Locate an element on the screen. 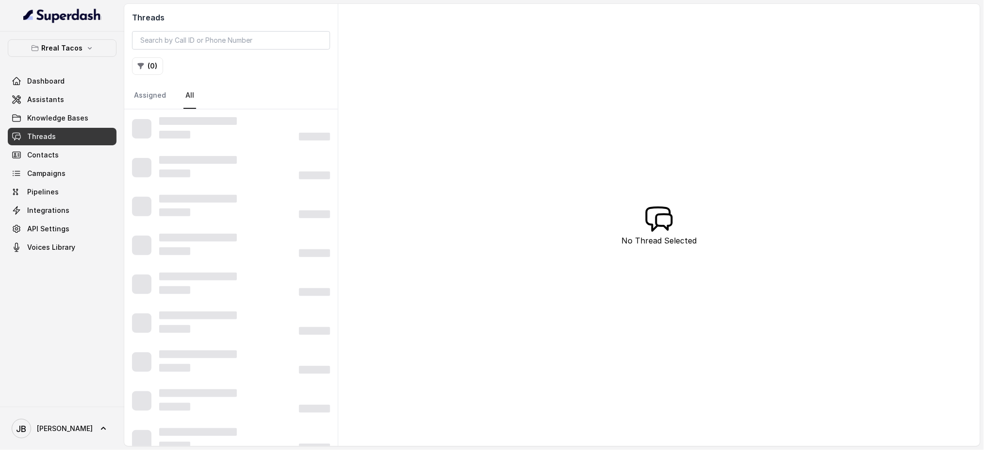 This screenshot has width=984, height=450. button: Rreal Tacos is located at coordinates (62, 48).